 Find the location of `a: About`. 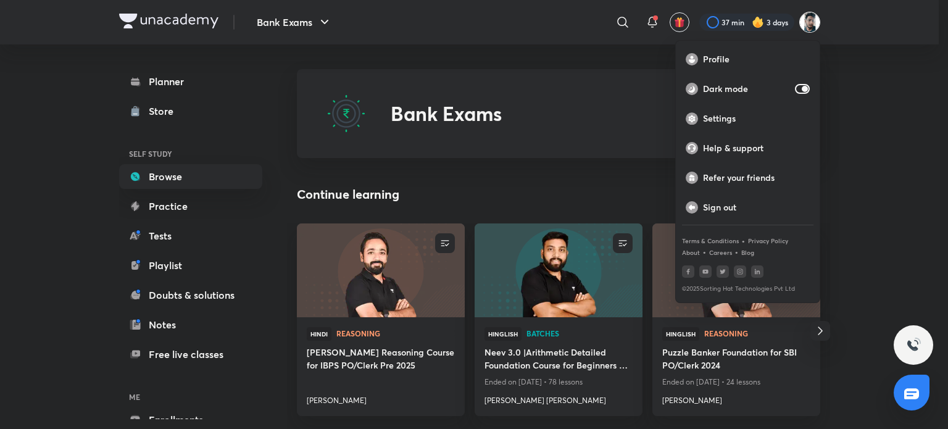

a: About is located at coordinates (691, 253).